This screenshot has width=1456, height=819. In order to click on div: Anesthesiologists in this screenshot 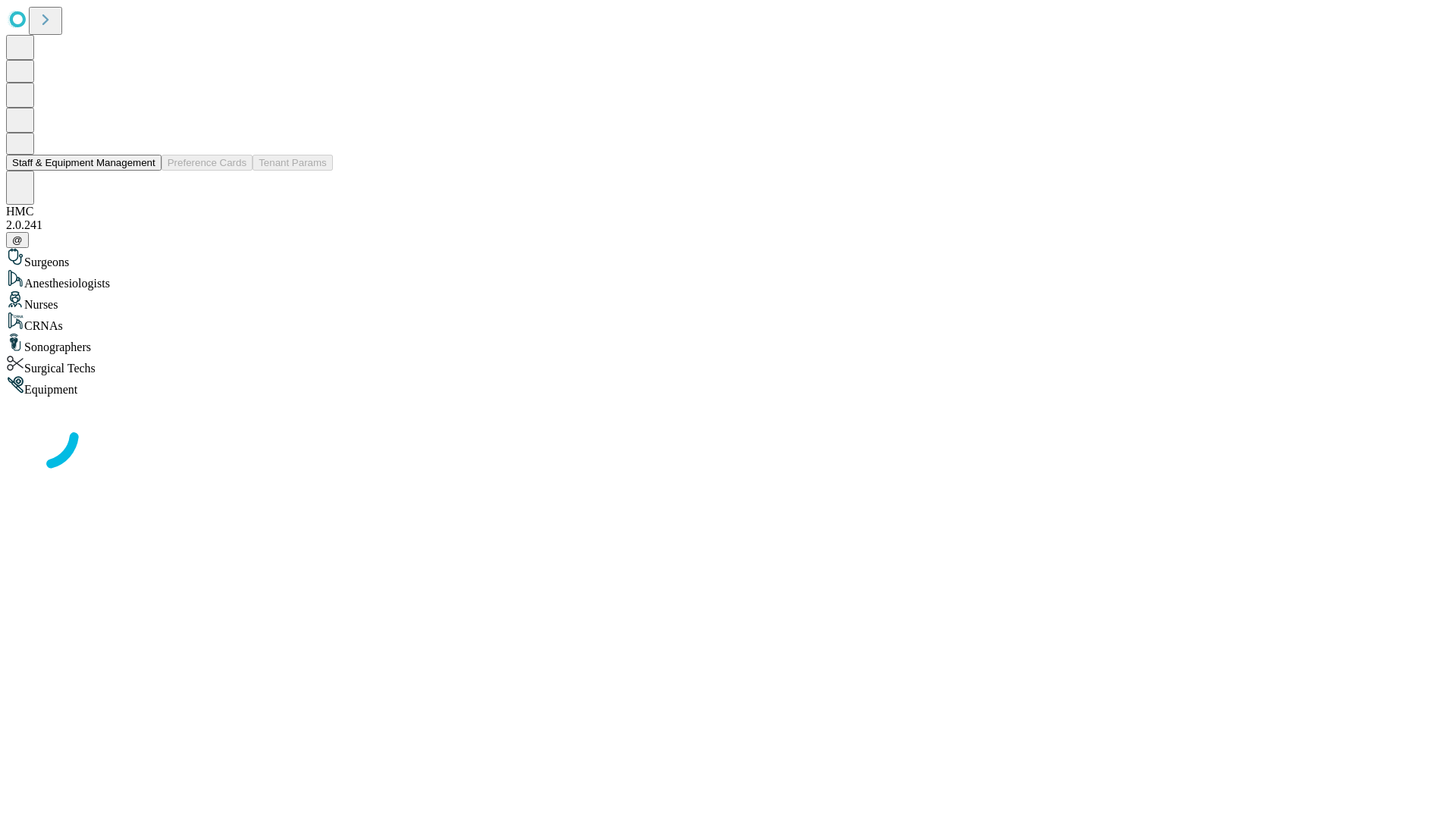, I will do `click(728, 280)`.